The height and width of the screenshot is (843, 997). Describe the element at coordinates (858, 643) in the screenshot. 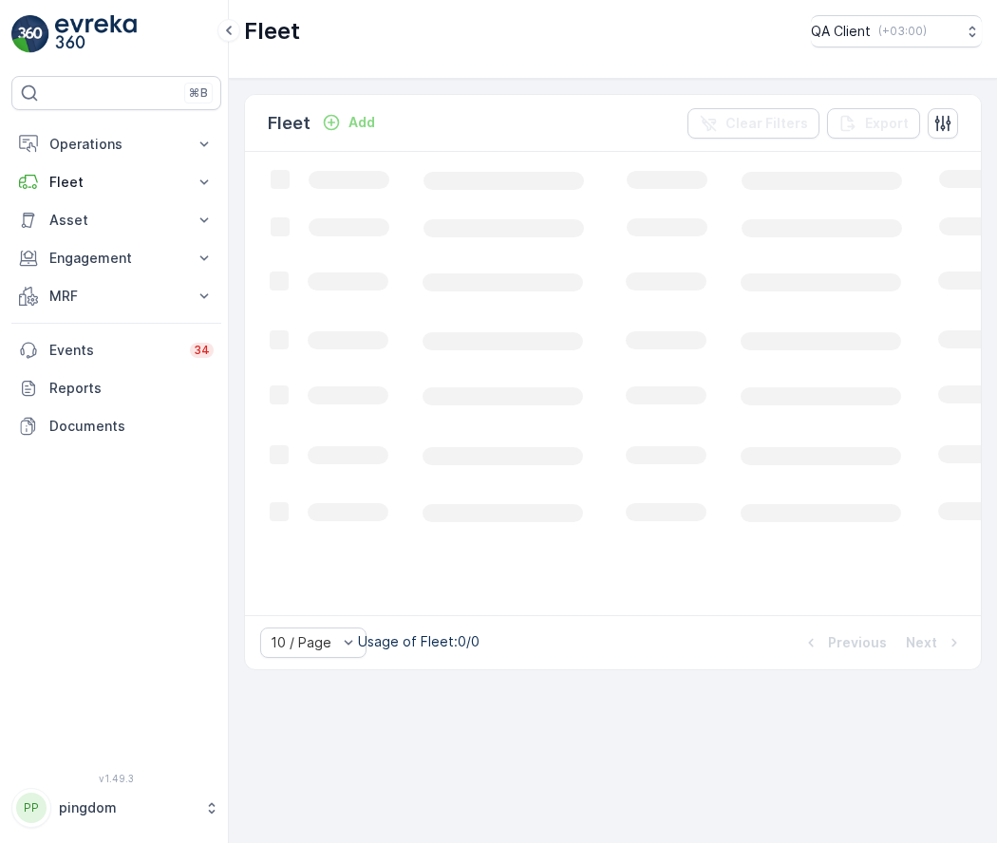

I see `p: Previous` at that location.